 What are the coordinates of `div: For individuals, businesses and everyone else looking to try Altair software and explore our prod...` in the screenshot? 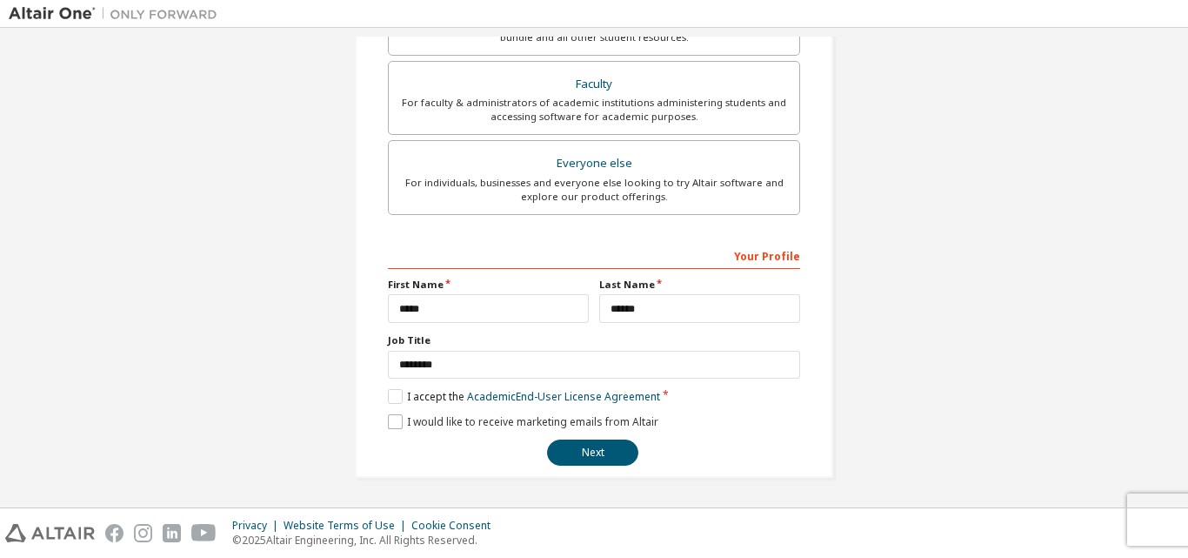 It's located at (594, 190).